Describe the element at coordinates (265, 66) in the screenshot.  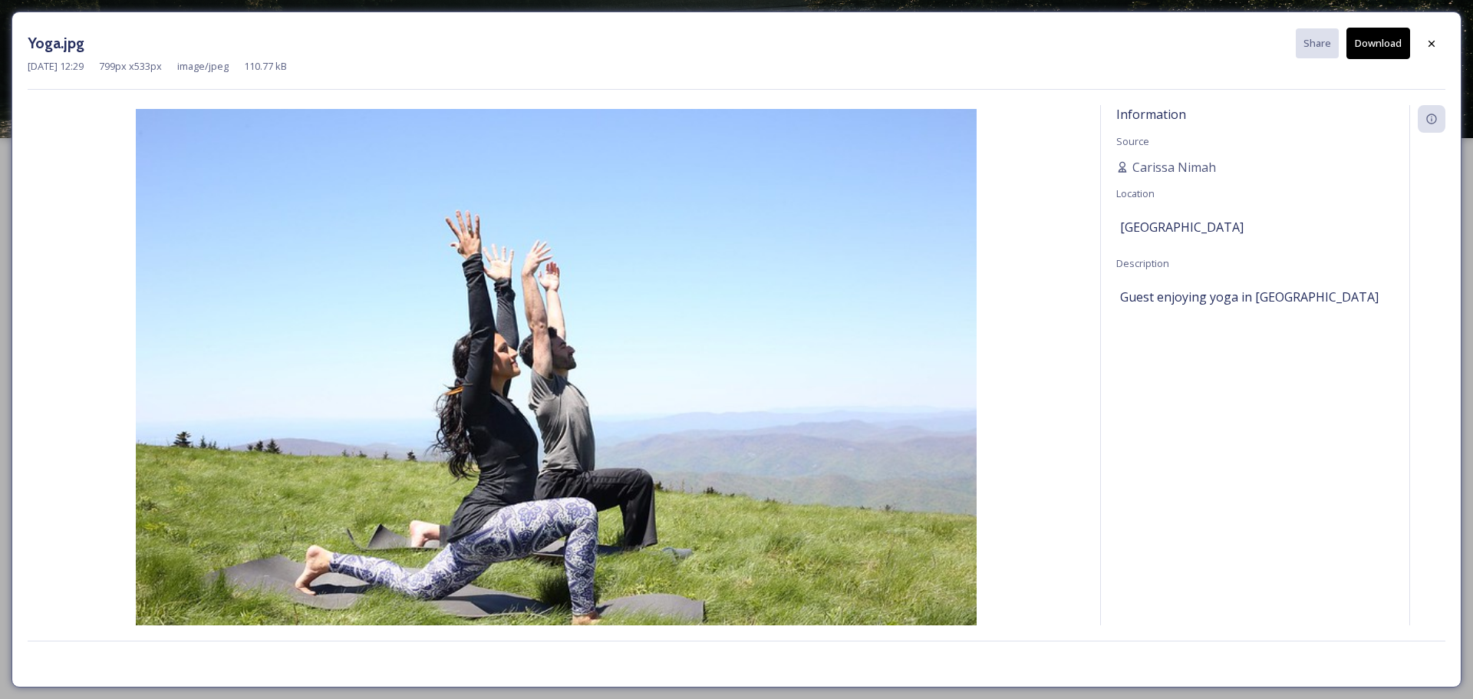
I see `span: 110.77 kB` at that location.